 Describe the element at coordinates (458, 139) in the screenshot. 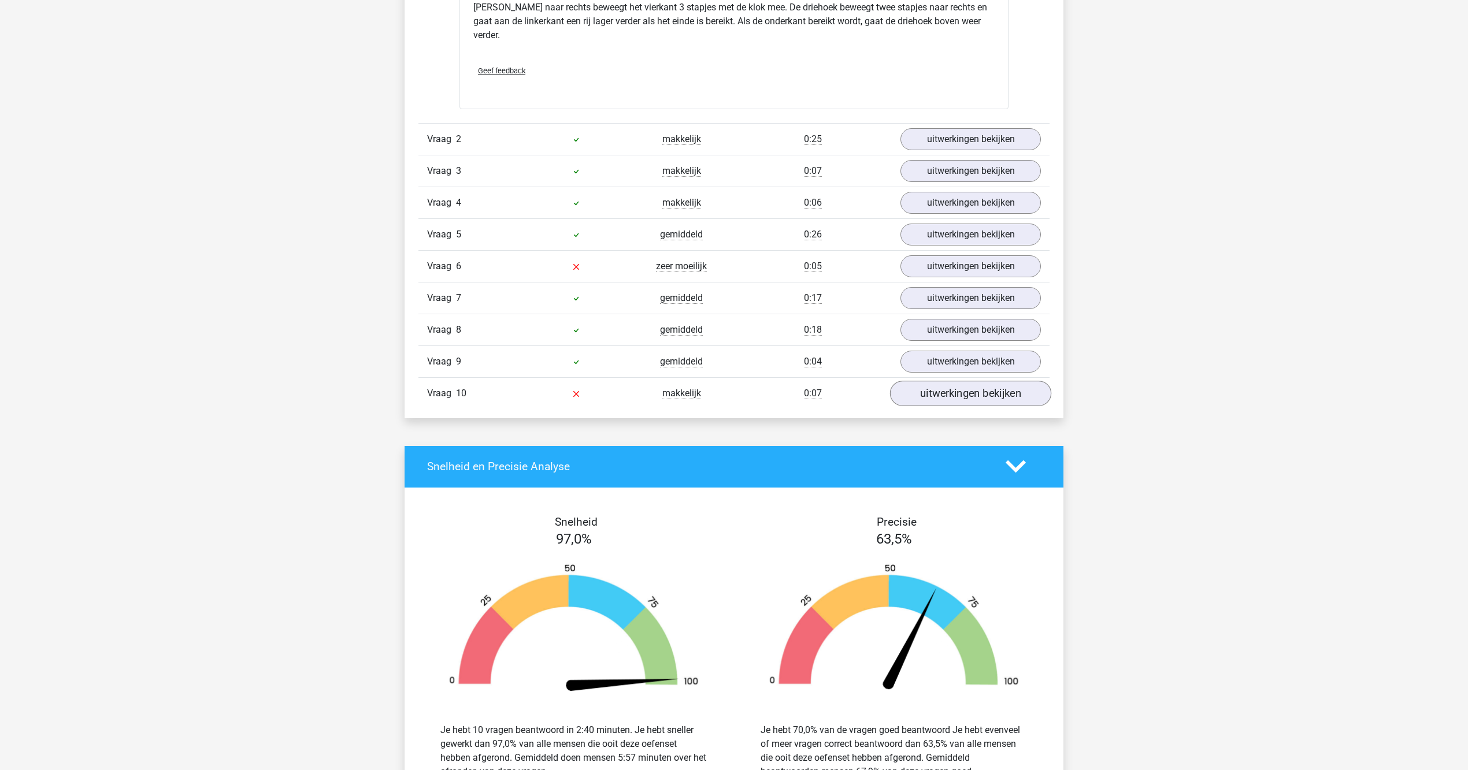

I see `span: 2` at that location.